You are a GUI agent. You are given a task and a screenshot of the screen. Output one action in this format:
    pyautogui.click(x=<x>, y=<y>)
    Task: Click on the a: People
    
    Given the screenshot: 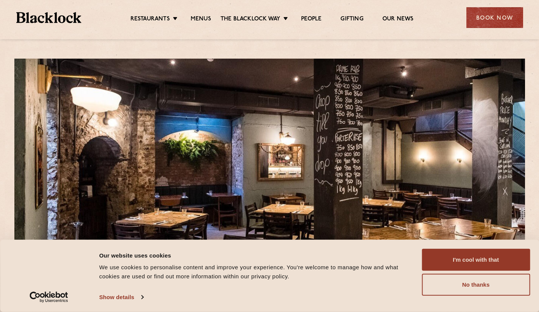 What is the action you would take?
    pyautogui.click(x=311, y=20)
    